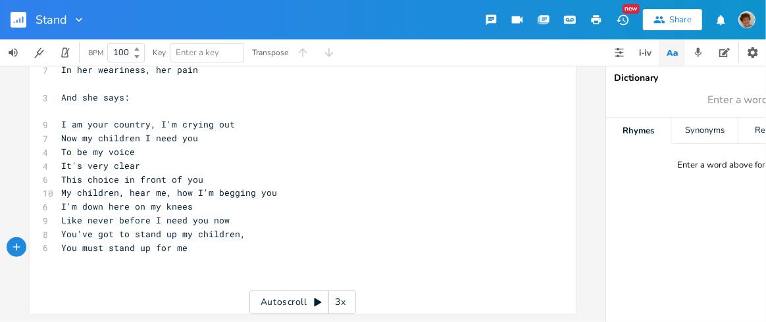 This screenshot has width=766, height=322. I want to click on div: Key, so click(159, 53).